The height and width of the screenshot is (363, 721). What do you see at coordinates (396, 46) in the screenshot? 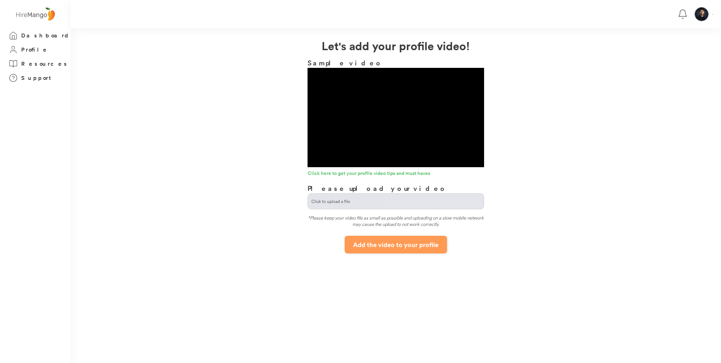
I see `h2: Let's add your profile video!` at bounding box center [396, 46].